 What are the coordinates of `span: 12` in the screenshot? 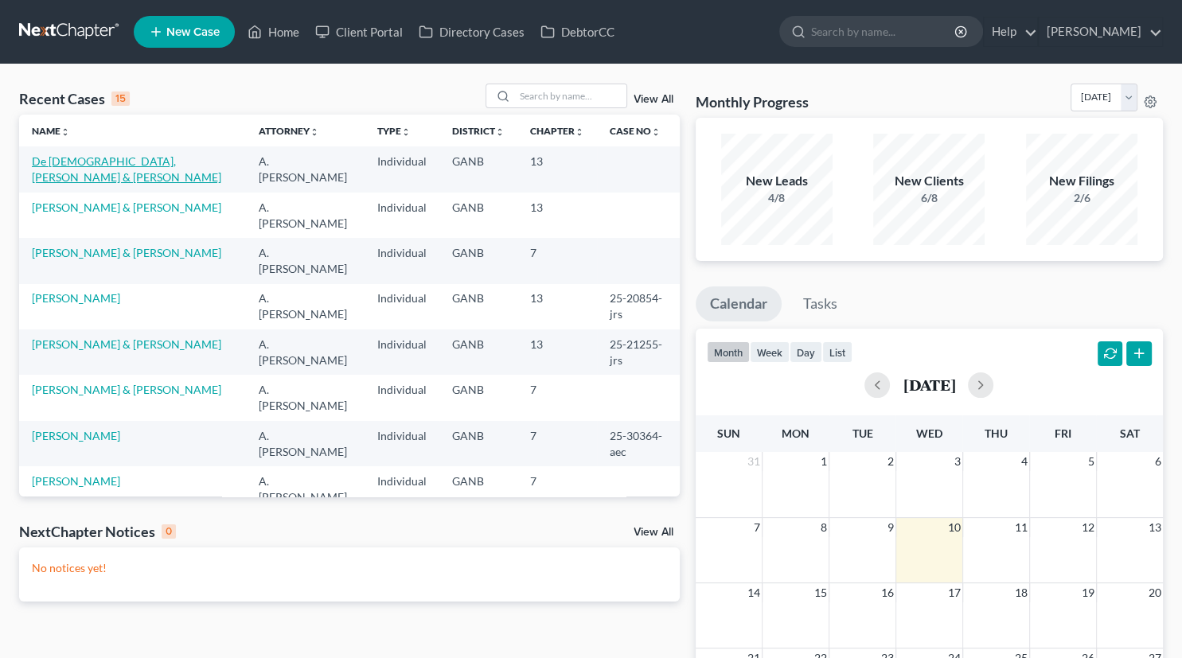 It's located at (1088, 528).